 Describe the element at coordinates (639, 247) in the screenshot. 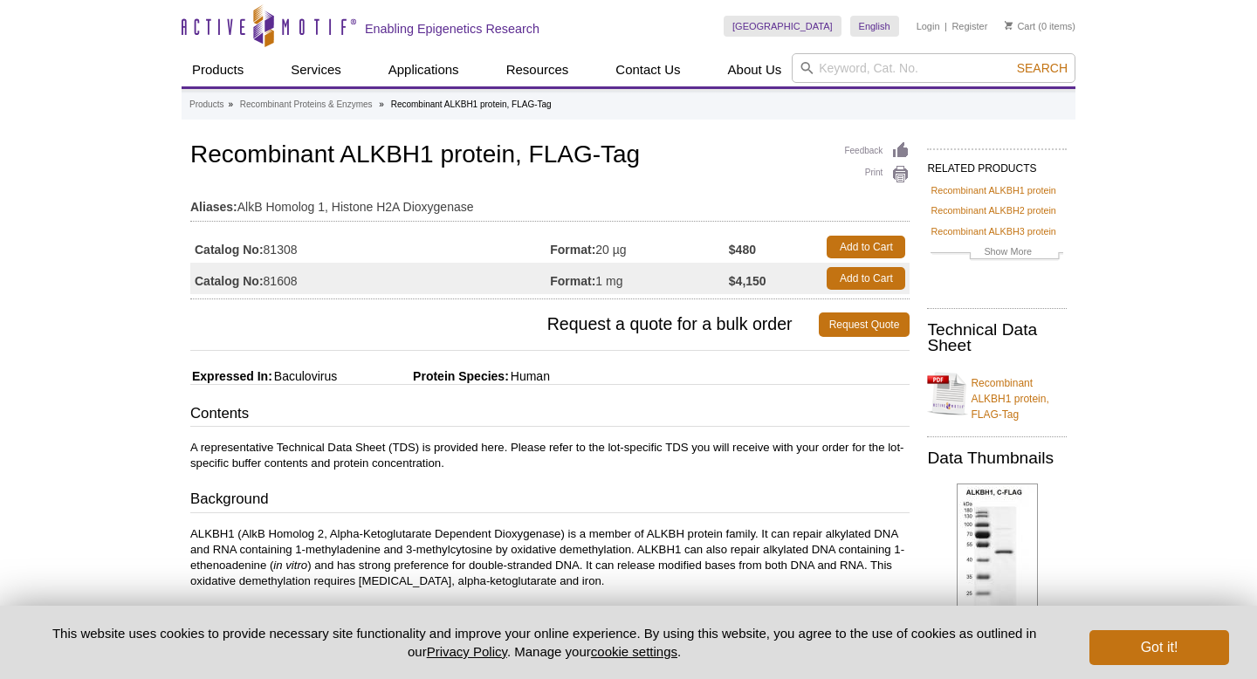

I see `td: 20 µg` at that location.